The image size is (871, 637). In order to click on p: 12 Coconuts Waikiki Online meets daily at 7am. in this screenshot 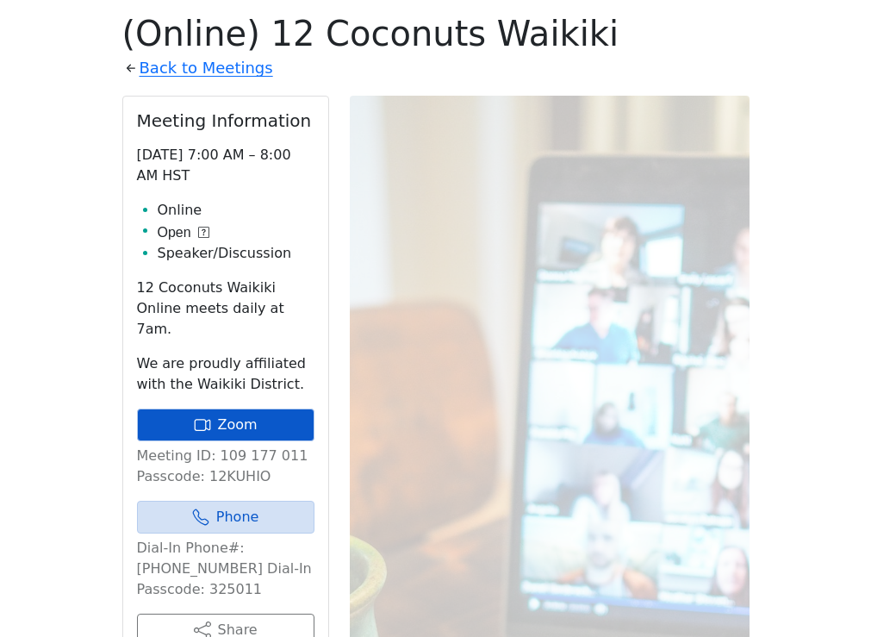, I will do `click(226, 308)`.